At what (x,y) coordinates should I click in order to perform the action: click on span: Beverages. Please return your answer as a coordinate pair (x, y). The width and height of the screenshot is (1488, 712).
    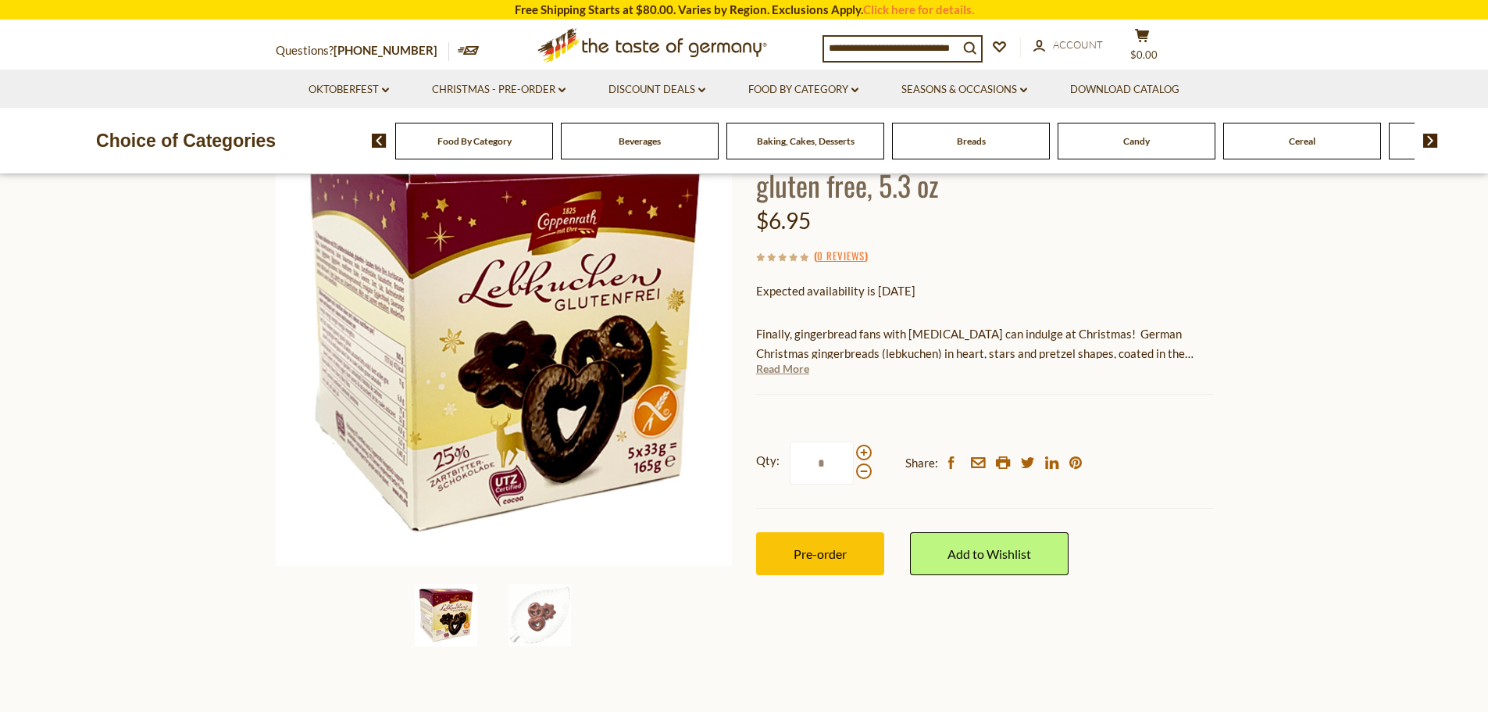
    Looking at the image, I should click on (640, 141).